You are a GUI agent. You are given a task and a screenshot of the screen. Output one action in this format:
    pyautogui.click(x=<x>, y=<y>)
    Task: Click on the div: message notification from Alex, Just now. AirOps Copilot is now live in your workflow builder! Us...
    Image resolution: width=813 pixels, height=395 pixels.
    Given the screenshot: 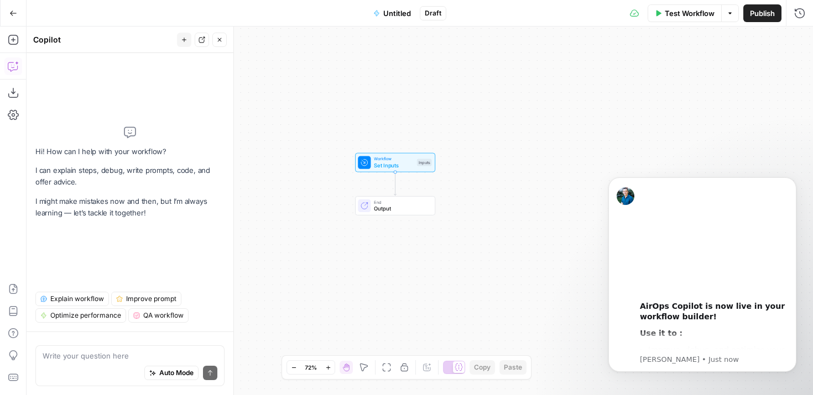 What is the action you would take?
    pyautogui.click(x=111, y=114)
    